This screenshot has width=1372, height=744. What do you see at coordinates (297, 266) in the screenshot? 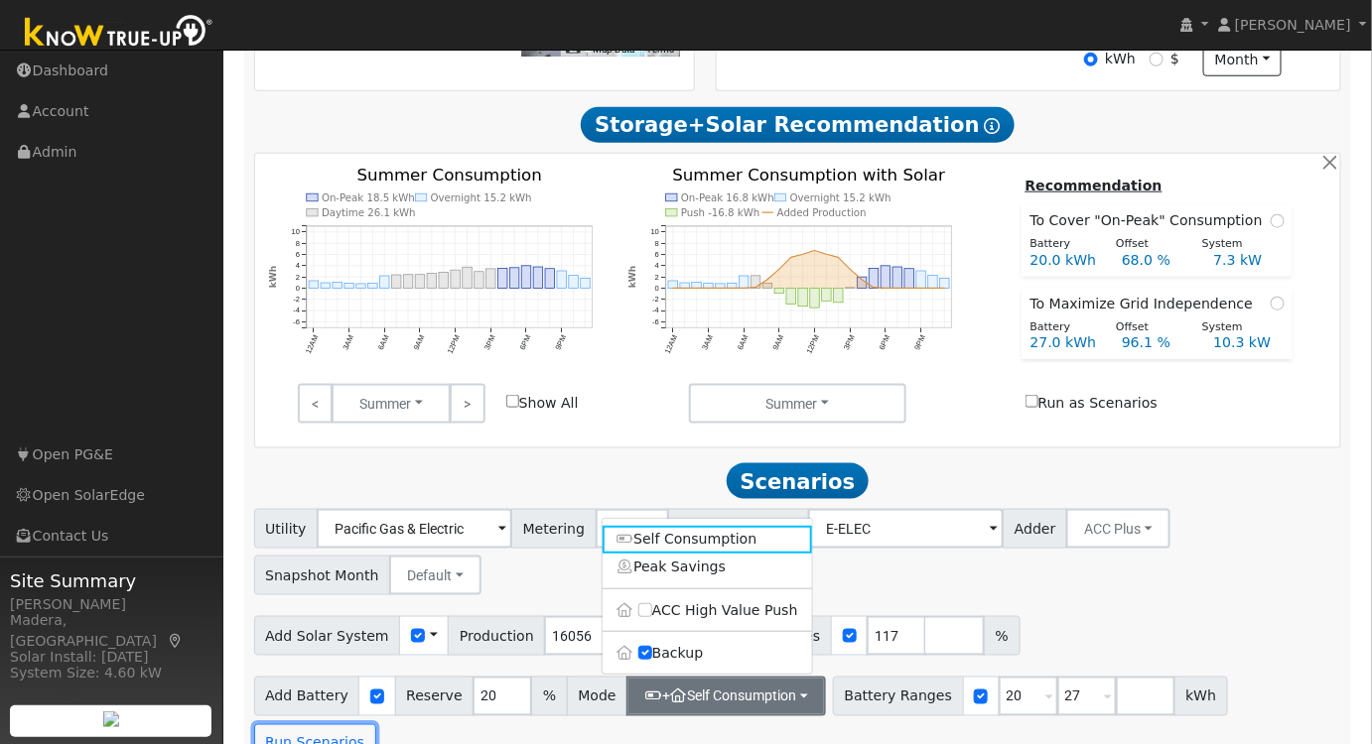
I see `text: 4` at bounding box center [297, 266].